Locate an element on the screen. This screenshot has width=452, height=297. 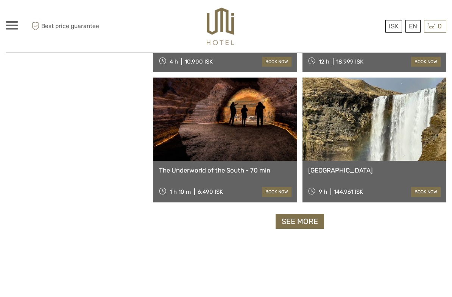
span: 12 h is located at coordinates (324, 62).